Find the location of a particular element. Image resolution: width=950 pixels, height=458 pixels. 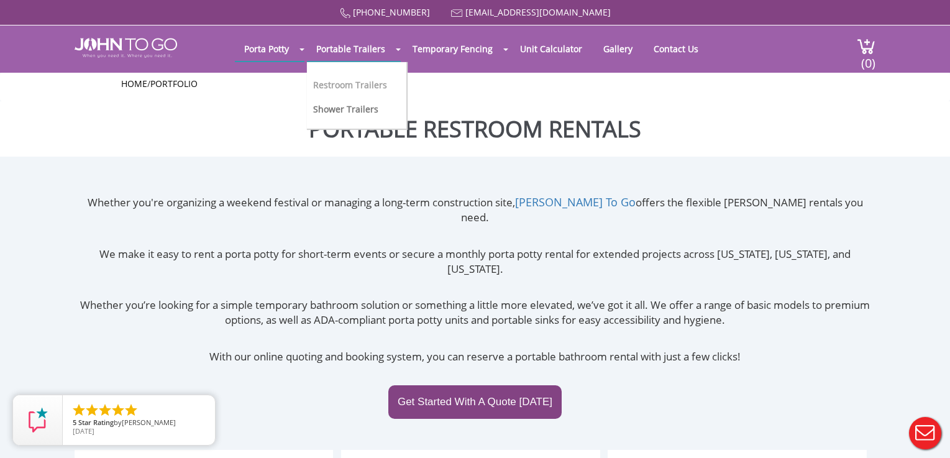

a: Unit Calculator is located at coordinates (551, 48).